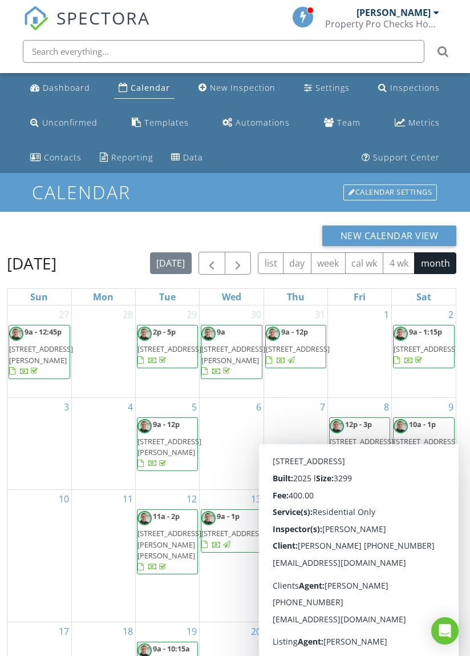 The width and height of the screenshot is (470, 656). Describe the element at coordinates (424, 556) in the screenshot. I see `td: Go to August 16, 2025` at that location.